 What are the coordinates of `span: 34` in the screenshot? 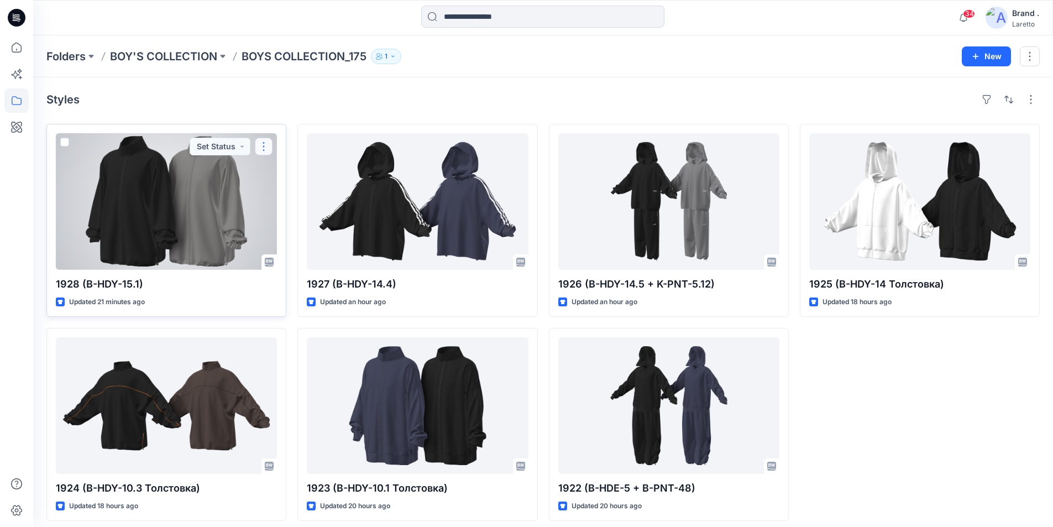 It's located at (969, 14).